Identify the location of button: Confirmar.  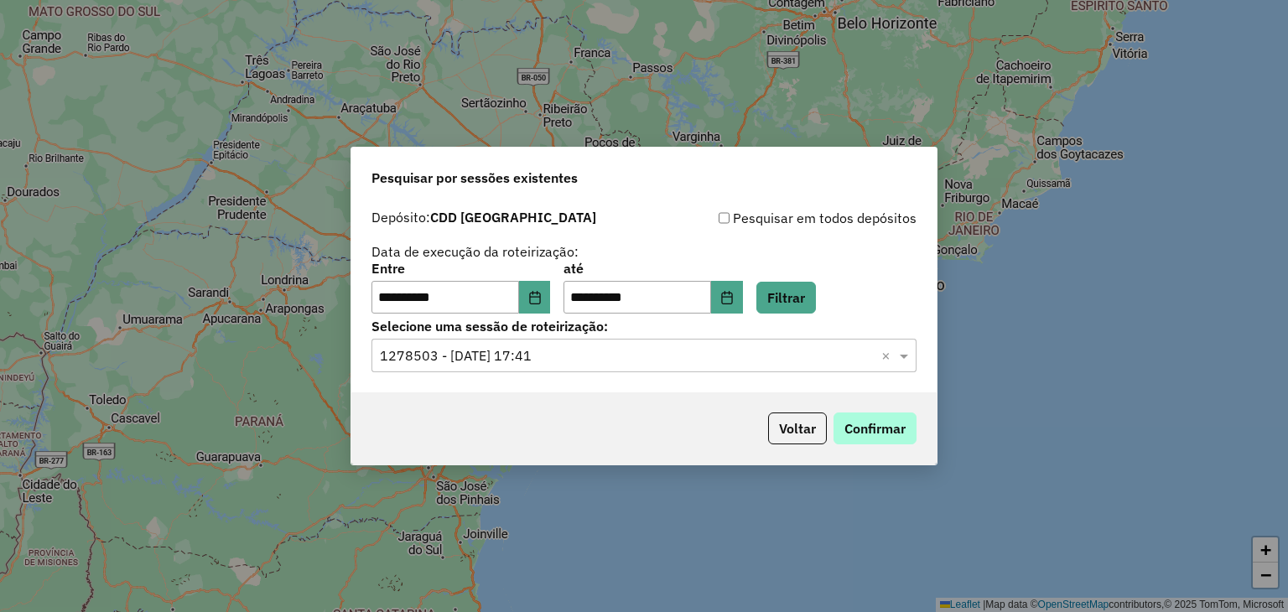
(875, 429).